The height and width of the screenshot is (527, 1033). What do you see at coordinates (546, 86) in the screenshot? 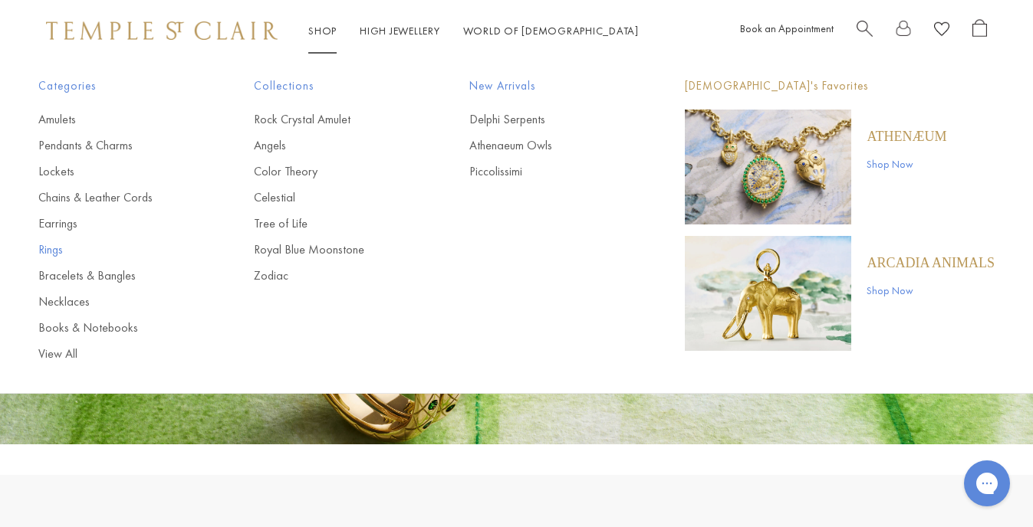
I see `span: New Arrivals` at bounding box center [546, 86].